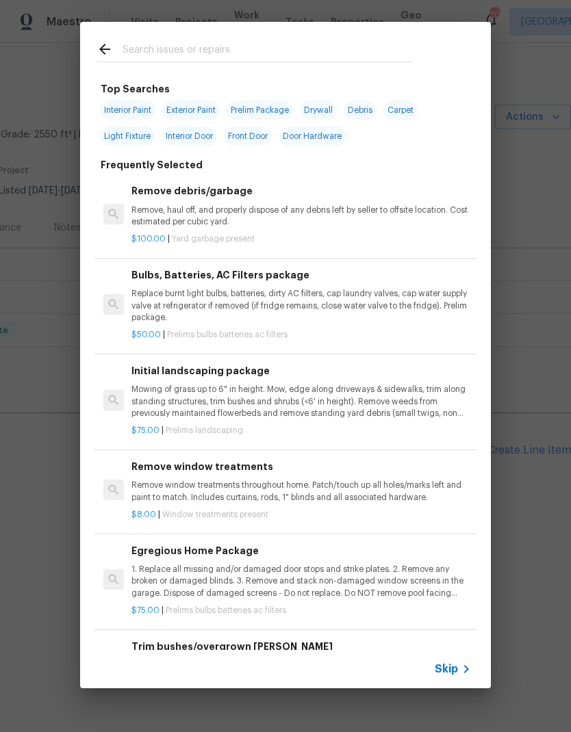 The width and height of the screenshot is (571, 732). I want to click on p: 1. Replace all missing and/or damaged door stops and strike plates. 2. Remove any broken or damag..., so click(301, 581).